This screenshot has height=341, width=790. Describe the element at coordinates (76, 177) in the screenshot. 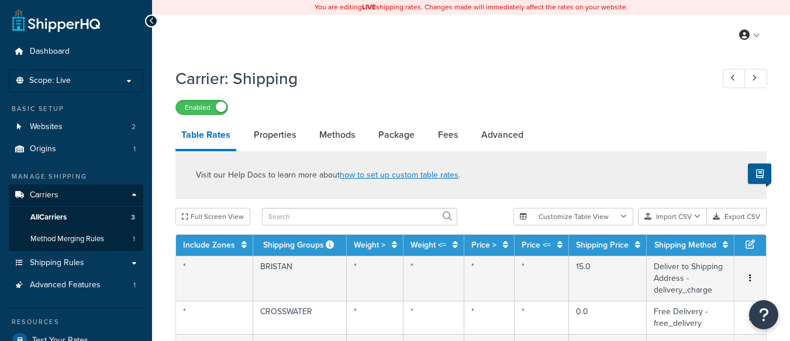

I see `div: Manage Shipping` at that location.